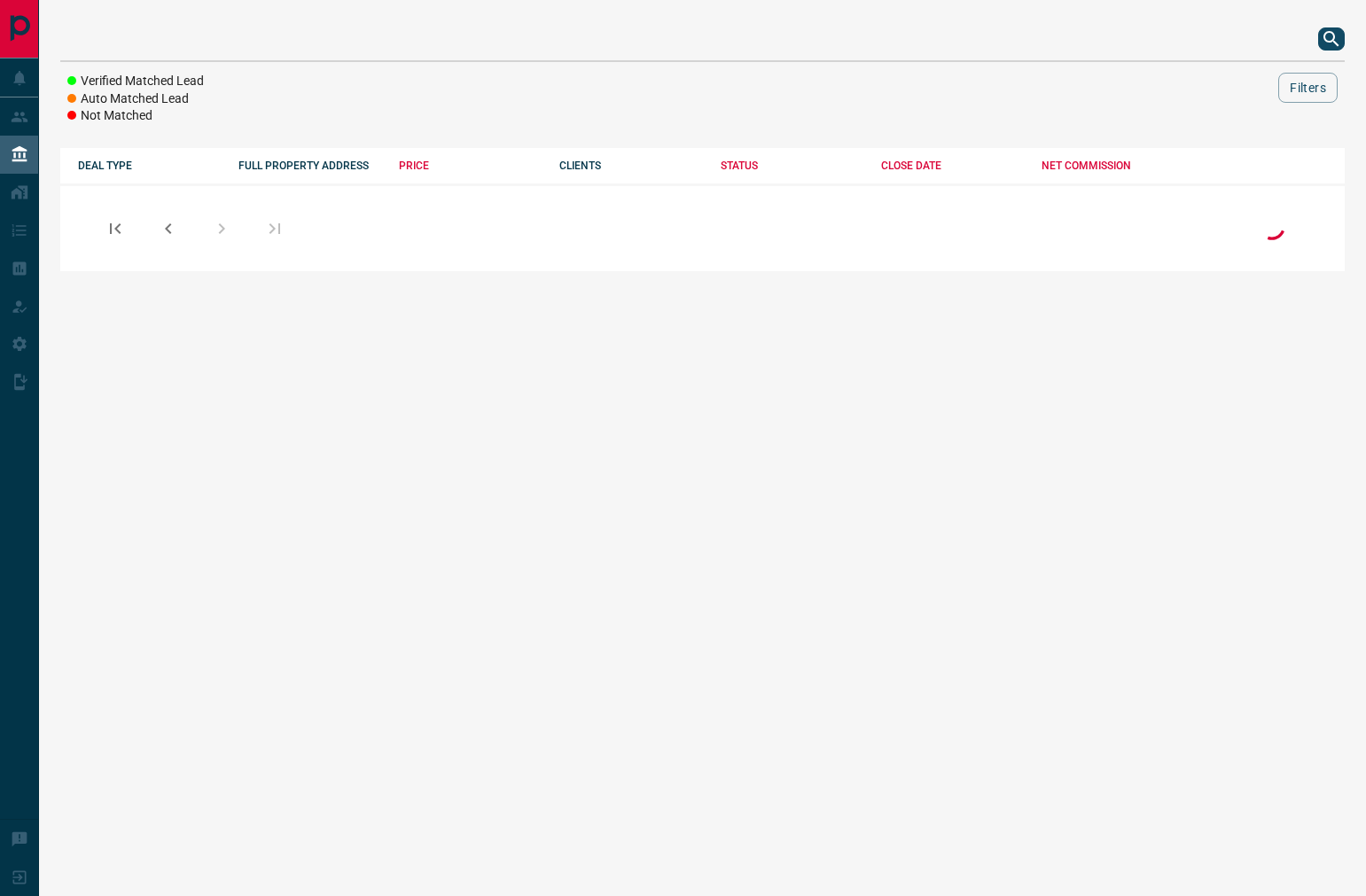 The image size is (1366, 896). What do you see at coordinates (149, 166) in the screenshot?
I see `div: DEAL TYPE` at bounding box center [149, 166].